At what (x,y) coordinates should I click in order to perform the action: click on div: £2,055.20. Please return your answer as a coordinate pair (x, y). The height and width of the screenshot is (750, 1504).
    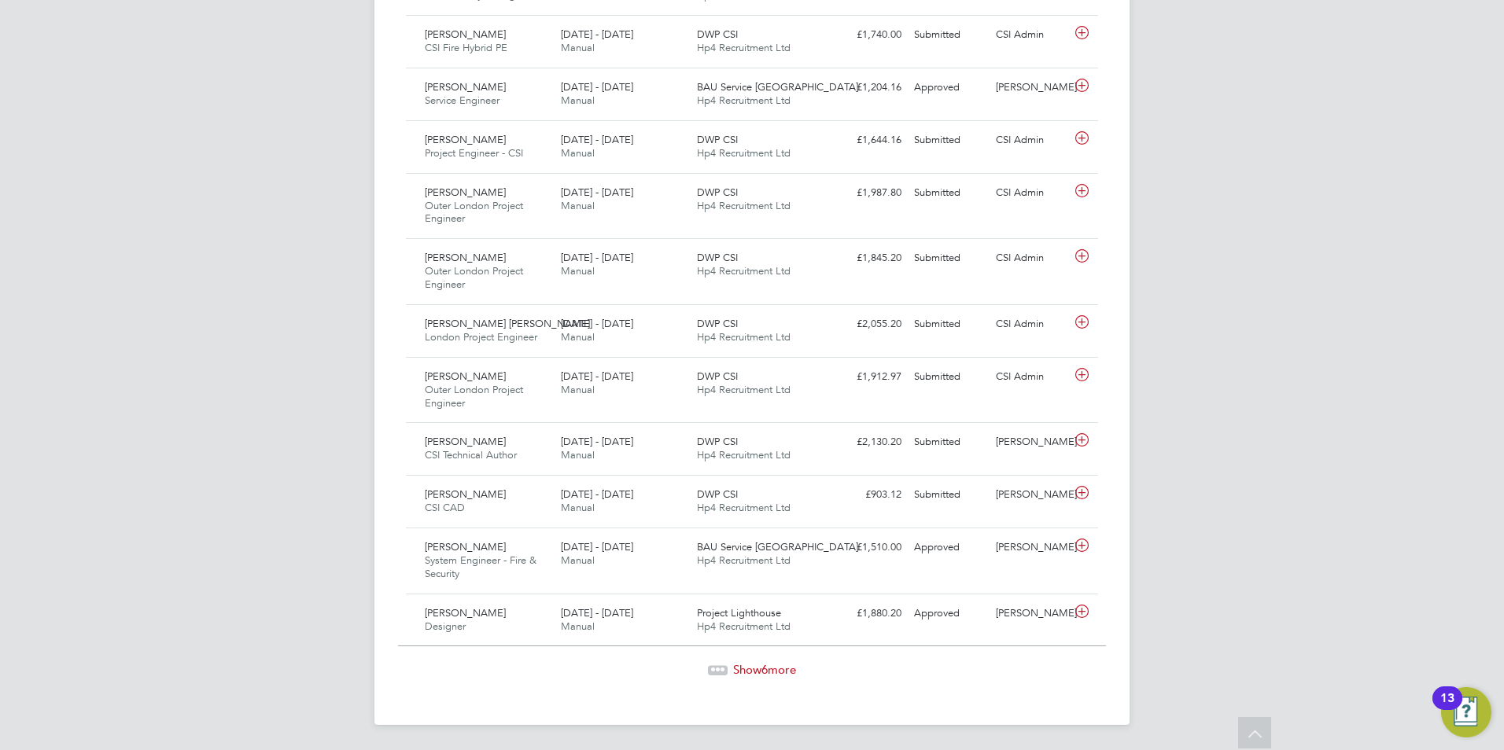
    Looking at the image, I should click on (867, 324).